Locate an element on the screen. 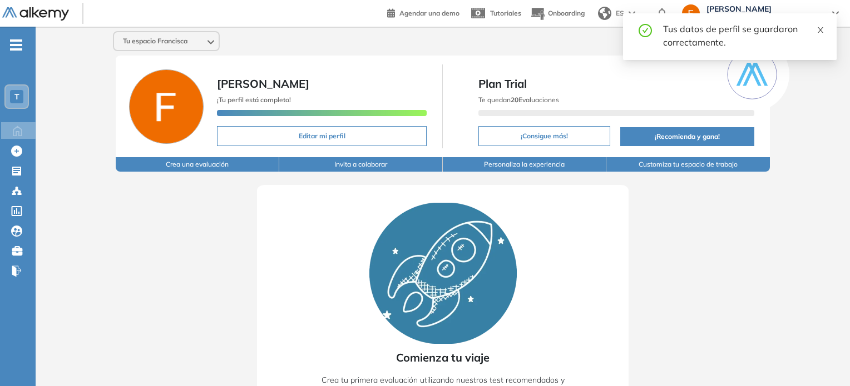 This screenshot has height=386, width=850. button: Invita a colaborar is located at coordinates (361, 165).